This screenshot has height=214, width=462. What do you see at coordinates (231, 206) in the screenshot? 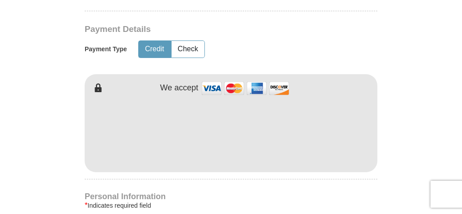
I see `div: Indicates required field` at bounding box center [231, 206].